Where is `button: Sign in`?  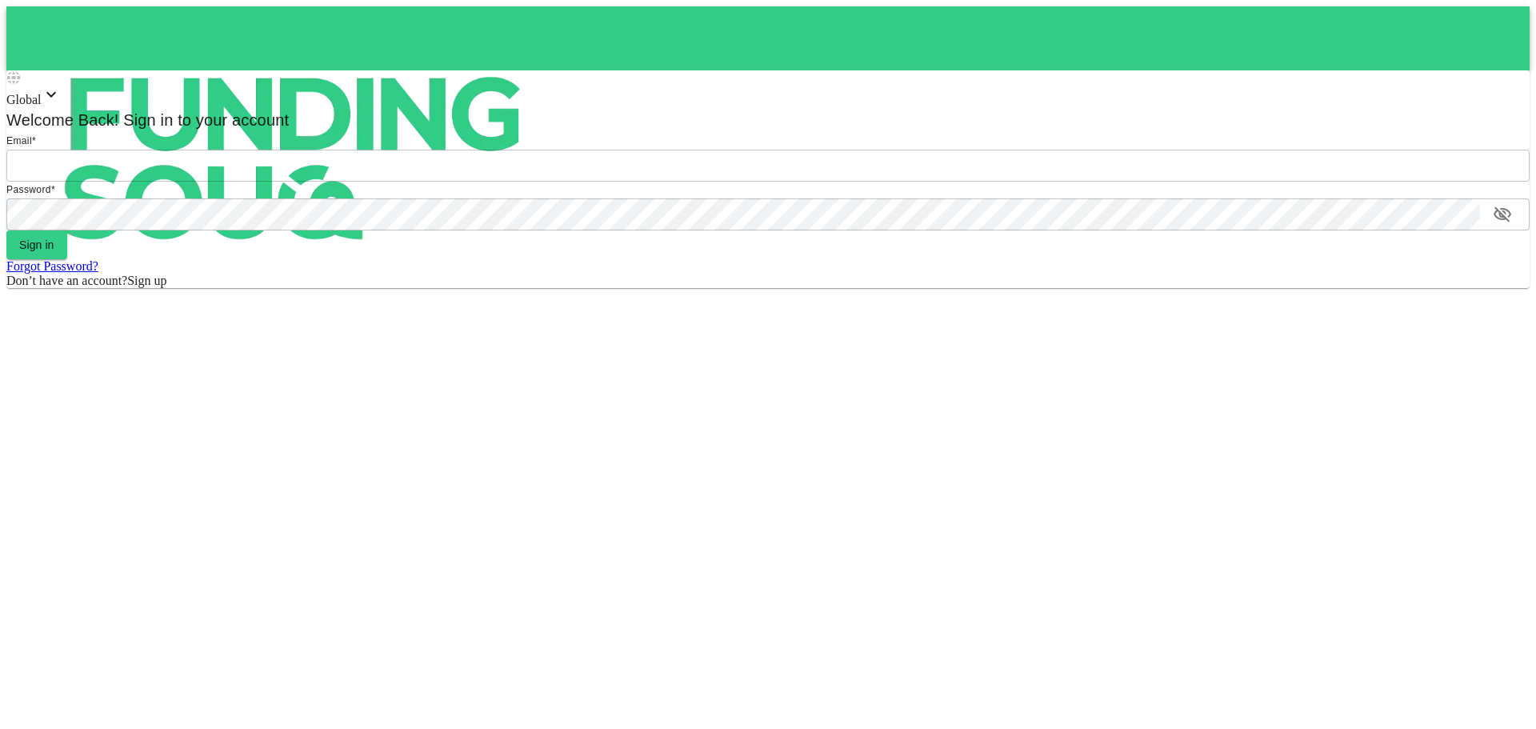 button: Sign in is located at coordinates (37, 245).